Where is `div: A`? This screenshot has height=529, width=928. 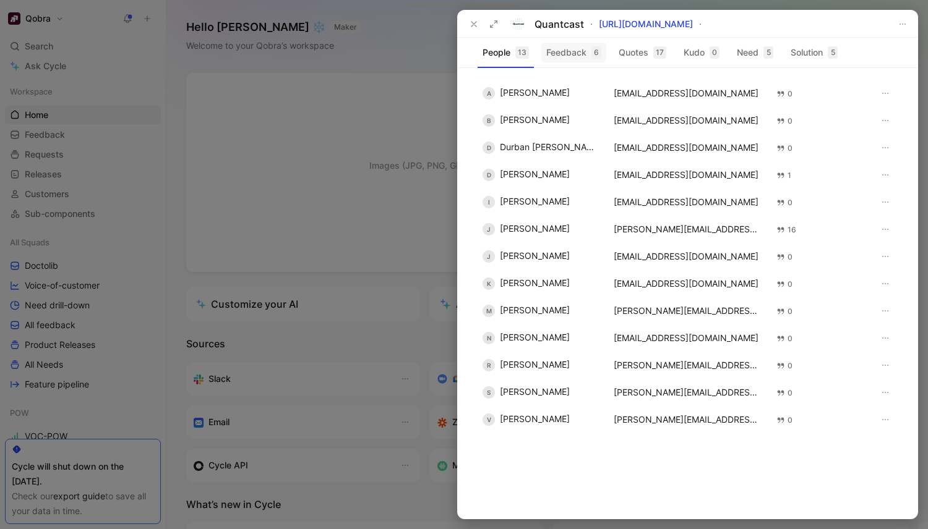
div: A is located at coordinates (489, 93).